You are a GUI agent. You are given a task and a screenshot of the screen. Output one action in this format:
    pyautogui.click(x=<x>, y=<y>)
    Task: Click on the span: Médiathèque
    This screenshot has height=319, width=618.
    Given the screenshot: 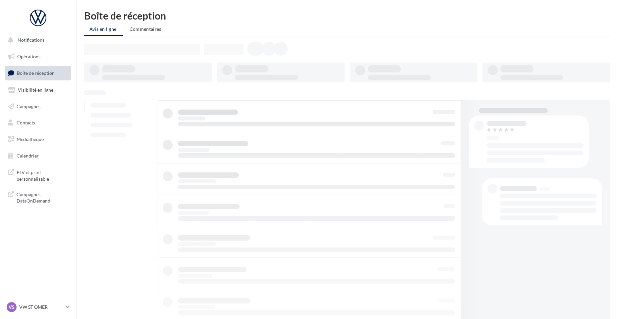 What is the action you would take?
    pyautogui.click(x=30, y=139)
    